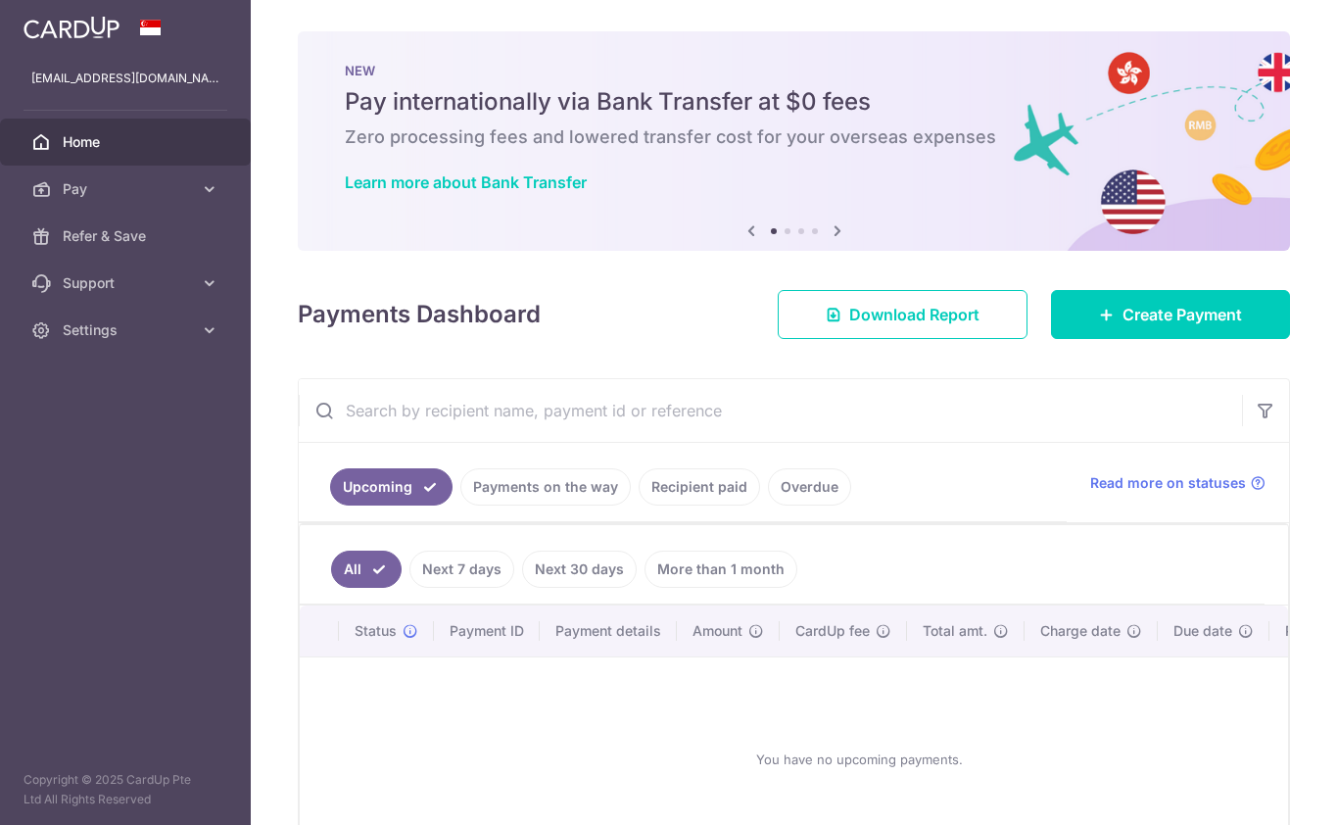 This screenshot has height=825, width=1337. What do you see at coordinates (794, 137) in the screenshot?
I see `h6: Zero processing fees and lowered transfer cost for your overseas expenses` at bounding box center [794, 137].